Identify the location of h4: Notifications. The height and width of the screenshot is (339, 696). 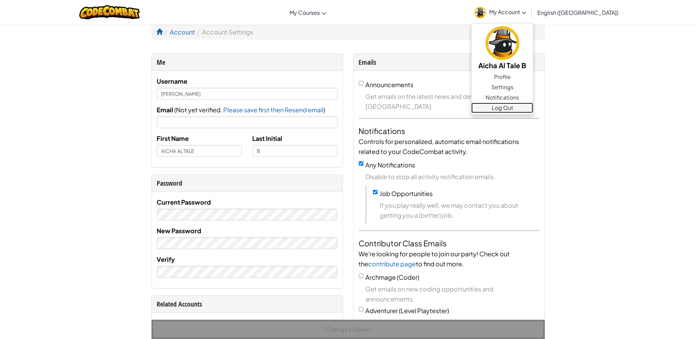
(449, 131).